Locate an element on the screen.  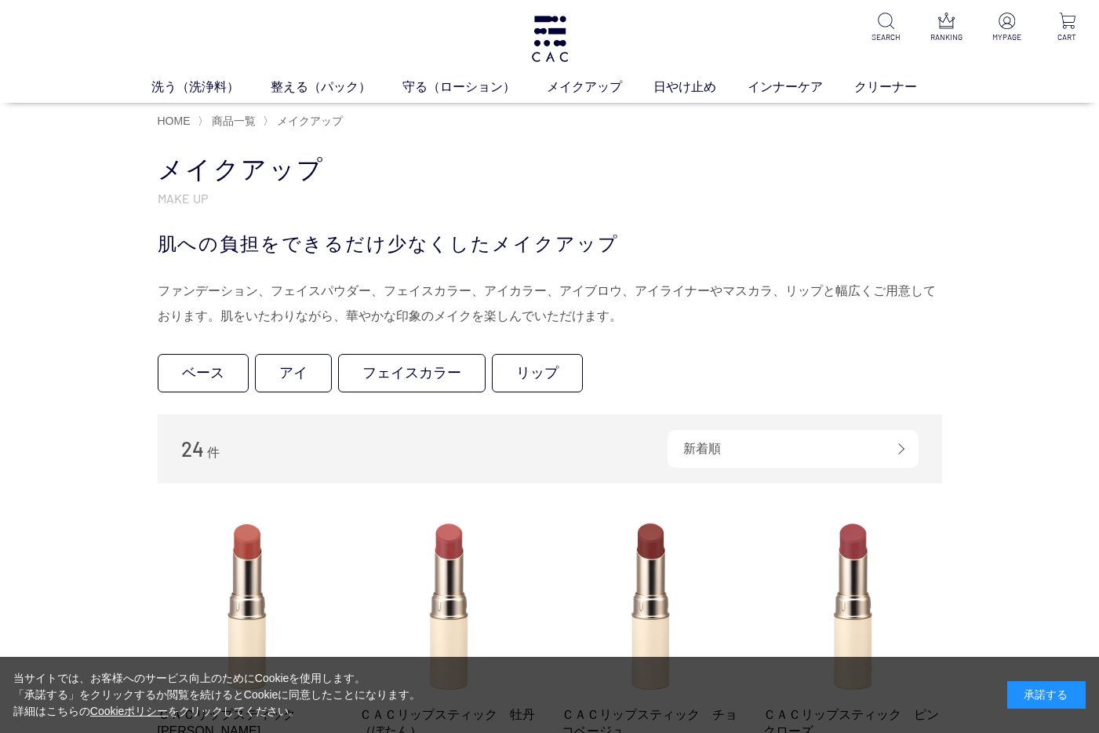
a: ＣＡＣリップスティック チョコベージュ is located at coordinates (651, 604).